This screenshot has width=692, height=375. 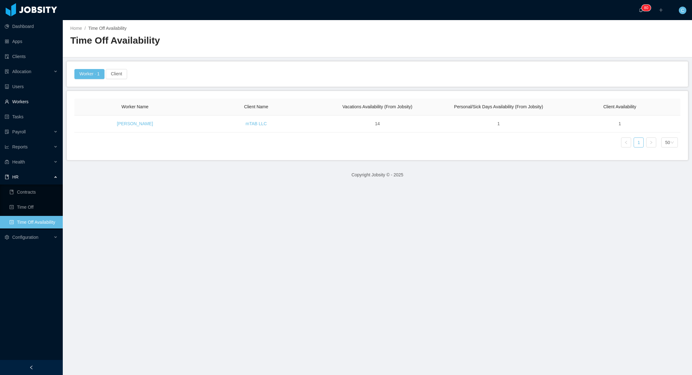 I want to click on a: 1, so click(x=639, y=143).